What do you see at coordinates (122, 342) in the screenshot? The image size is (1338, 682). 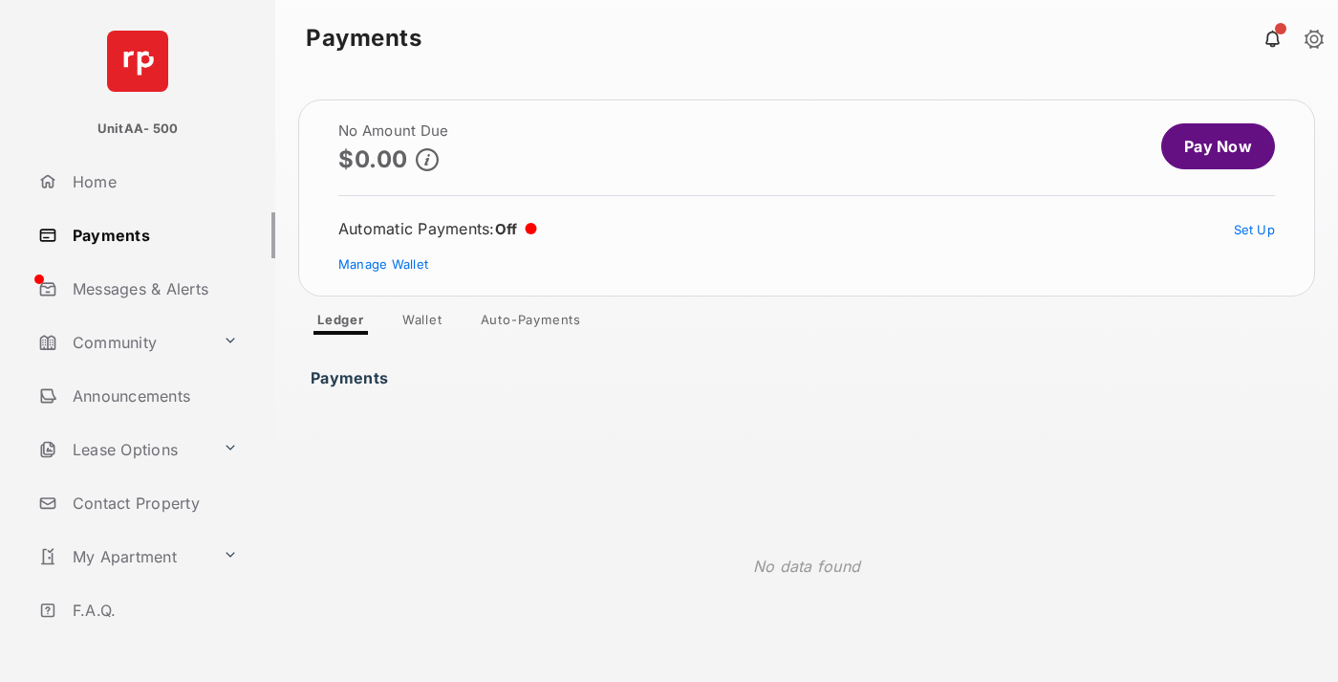 I see `a: Community` at bounding box center [122, 342].